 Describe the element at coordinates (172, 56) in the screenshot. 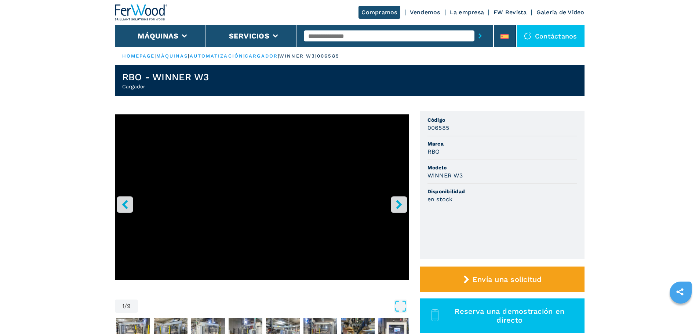

I see `a: máquinas` at that location.